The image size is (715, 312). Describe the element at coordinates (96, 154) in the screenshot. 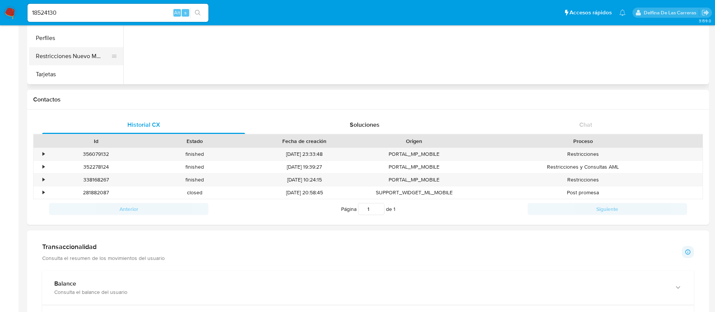

I see `div: 356079132` at that location.